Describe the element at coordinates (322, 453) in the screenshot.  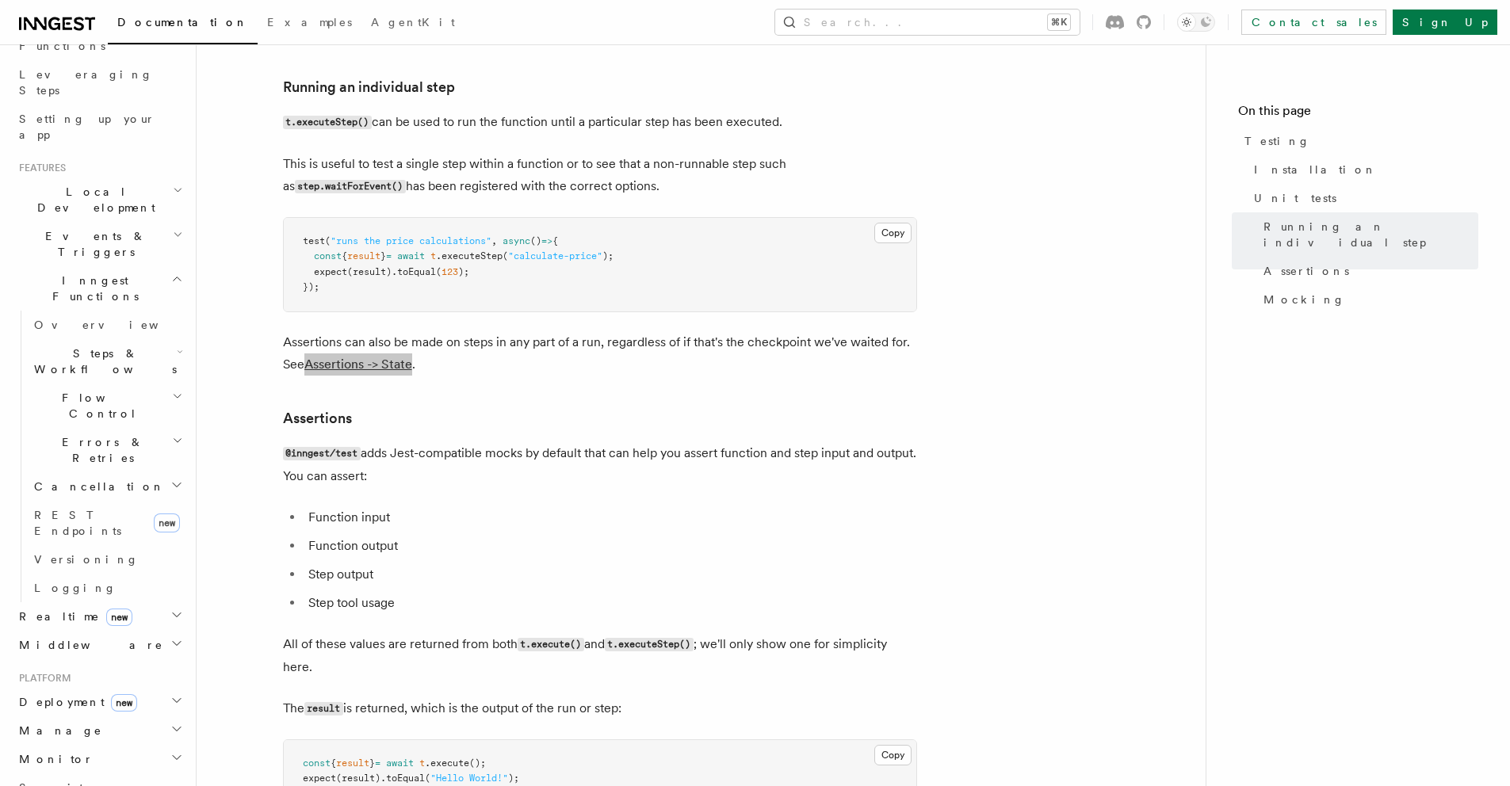
I see `code: @inngest/test` at that location.